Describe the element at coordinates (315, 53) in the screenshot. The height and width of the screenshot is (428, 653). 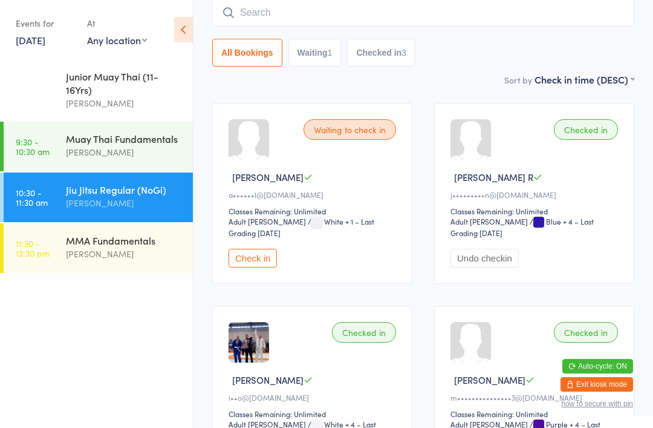
I see `button: Waiting1` at that location.